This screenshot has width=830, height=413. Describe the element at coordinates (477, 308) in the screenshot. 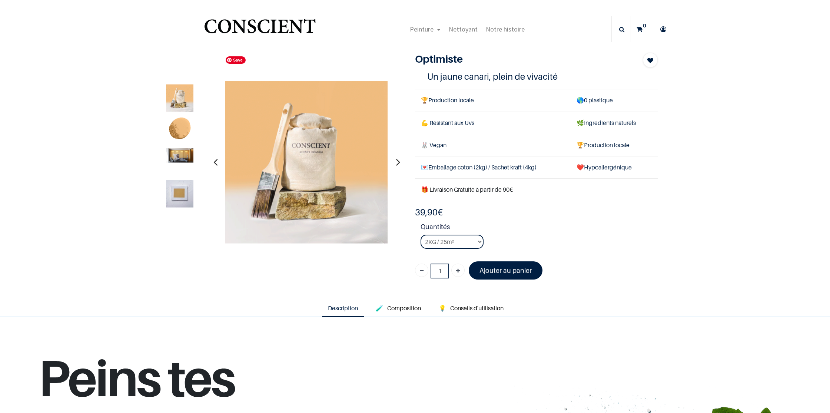

I see `span: Conseils d'utilisation` at that location.